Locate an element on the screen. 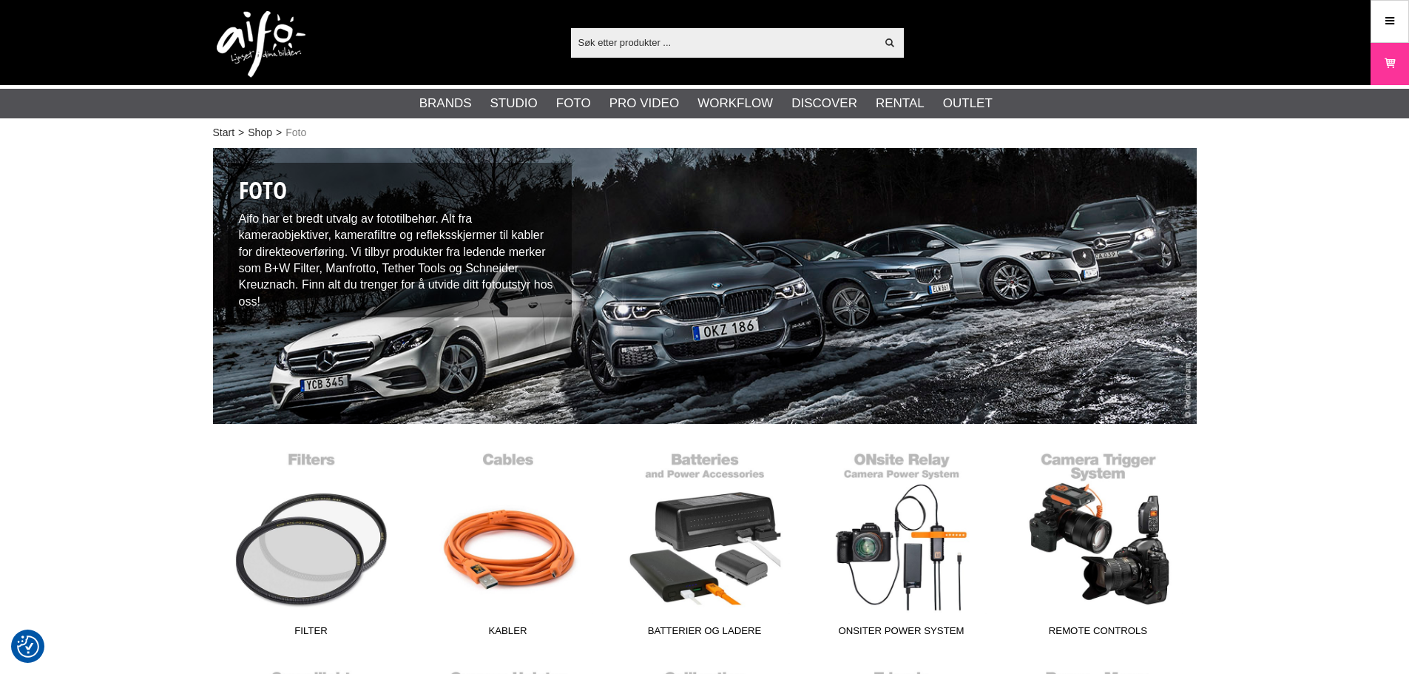 The width and height of the screenshot is (1409, 674). a: Studio is located at coordinates (514, 104).